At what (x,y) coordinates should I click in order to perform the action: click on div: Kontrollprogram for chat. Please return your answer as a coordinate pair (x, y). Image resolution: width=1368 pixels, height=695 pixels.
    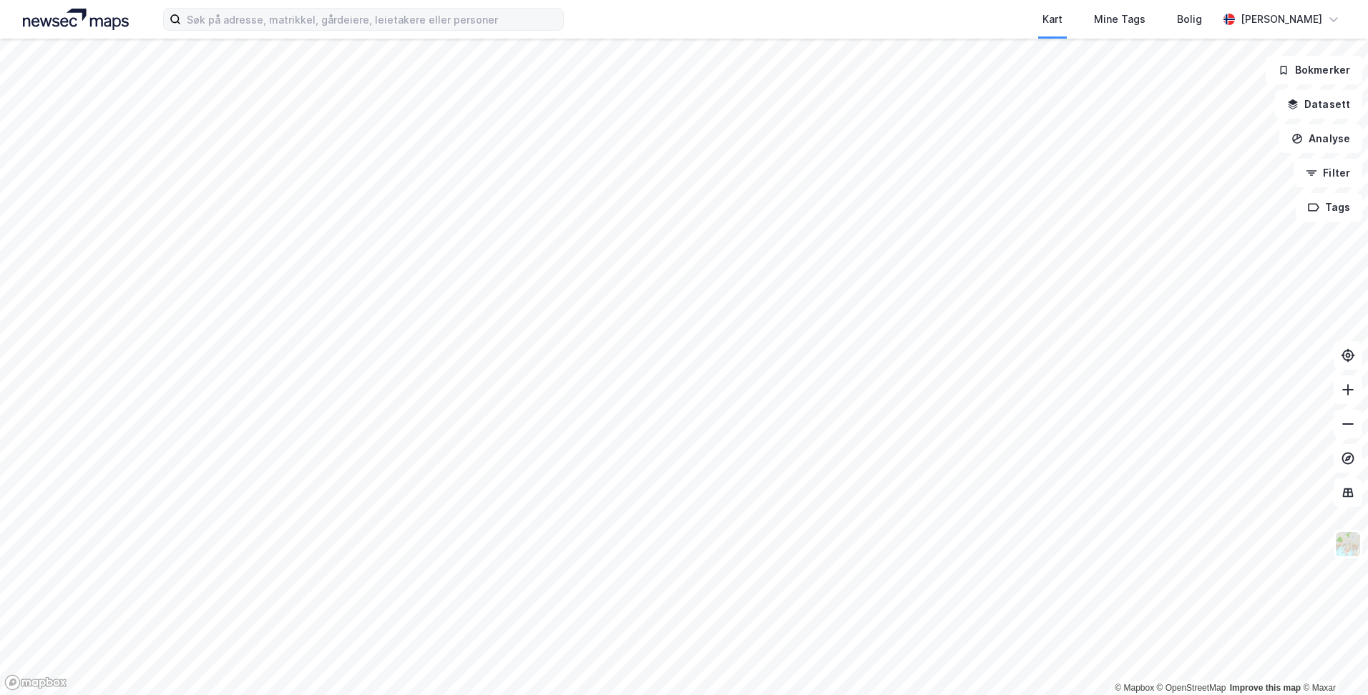
    Looking at the image, I should click on (1332, 661).